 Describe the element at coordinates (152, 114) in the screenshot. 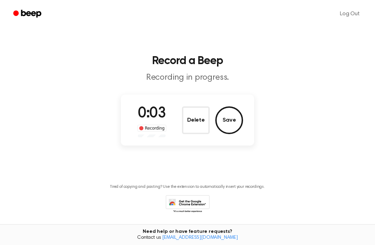

I see `span: 0:03` at that location.